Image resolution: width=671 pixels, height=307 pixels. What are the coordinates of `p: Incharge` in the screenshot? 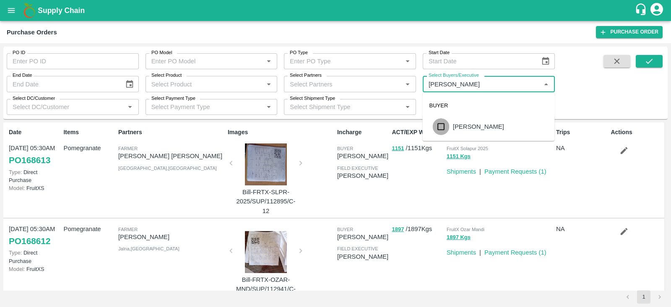 It's located at (363, 132).